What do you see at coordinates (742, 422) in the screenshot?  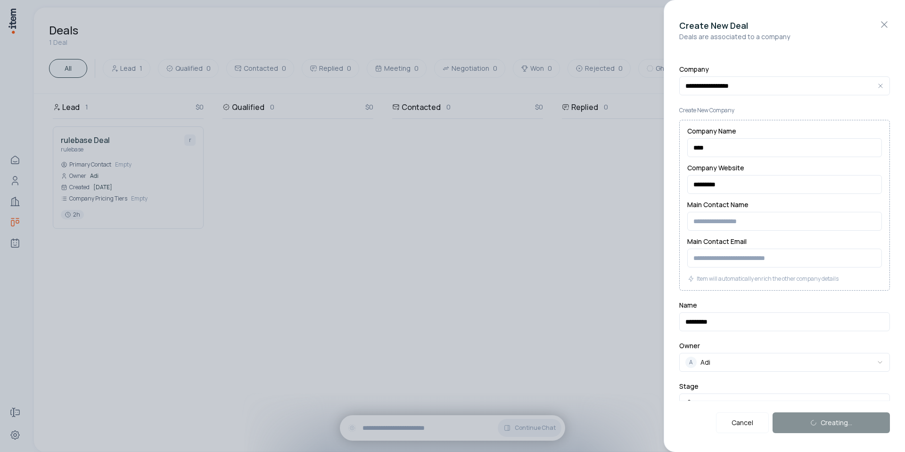 I see `button: Cancel` at bounding box center [742, 422].